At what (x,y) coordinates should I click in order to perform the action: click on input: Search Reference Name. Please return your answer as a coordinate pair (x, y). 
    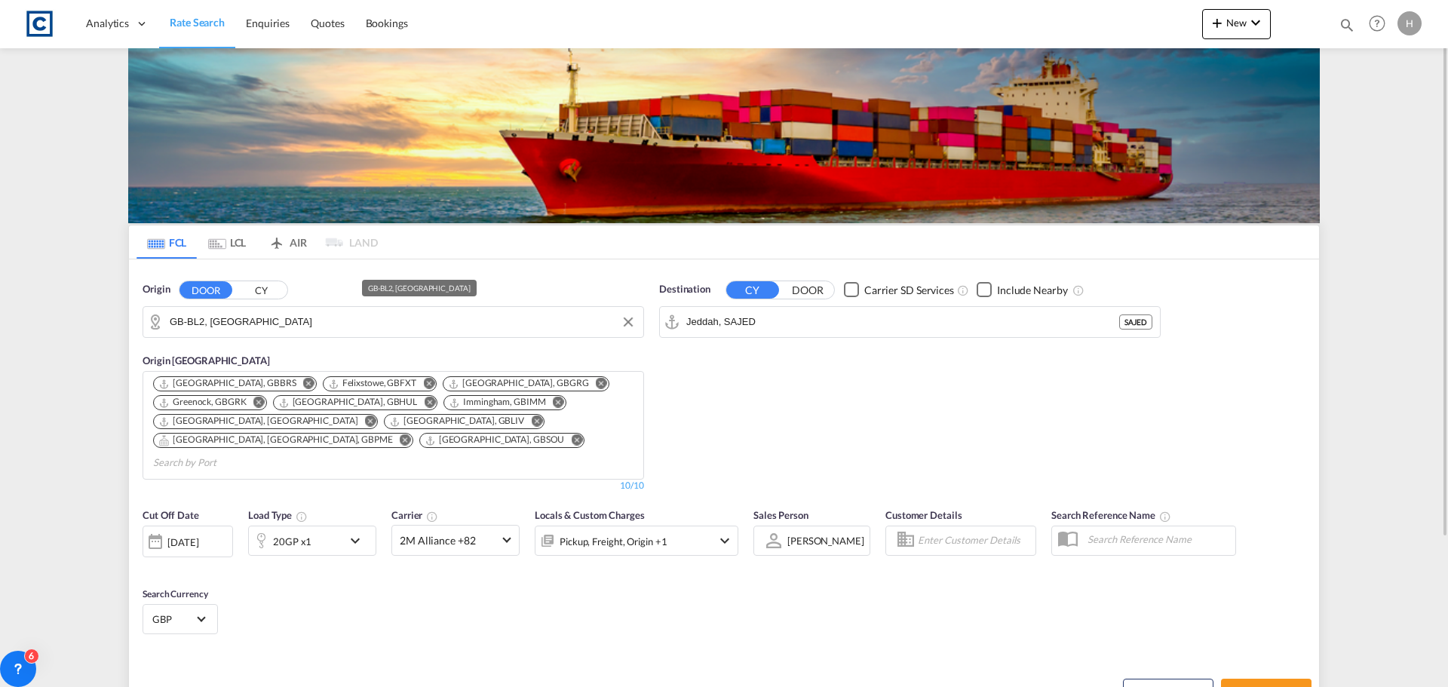
    Looking at the image, I should click on (1157, 539).